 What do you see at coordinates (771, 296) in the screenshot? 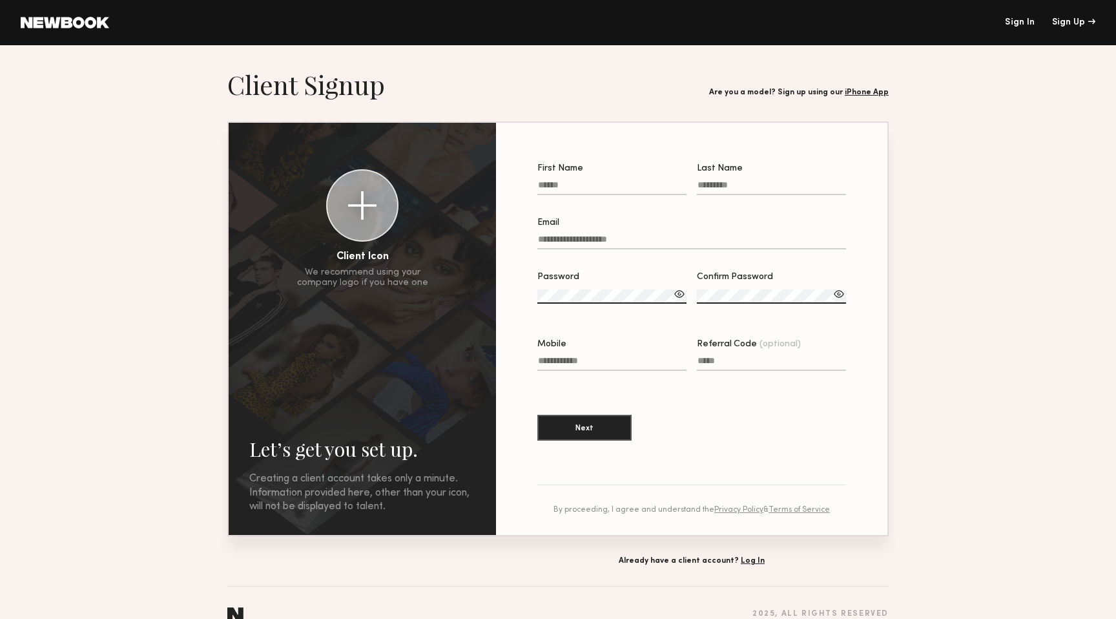
I see `input: Confirm Password` at bounding box center [771, 296].